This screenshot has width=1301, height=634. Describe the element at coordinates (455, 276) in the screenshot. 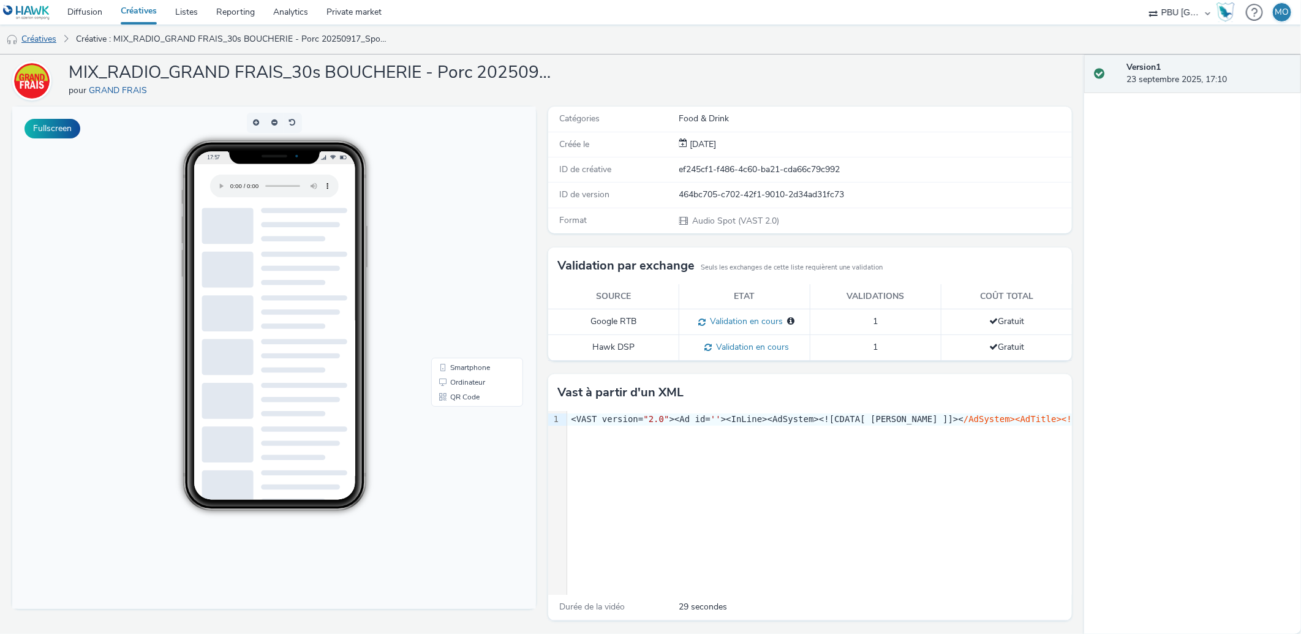

I see `span: Ordinateur` at that location.